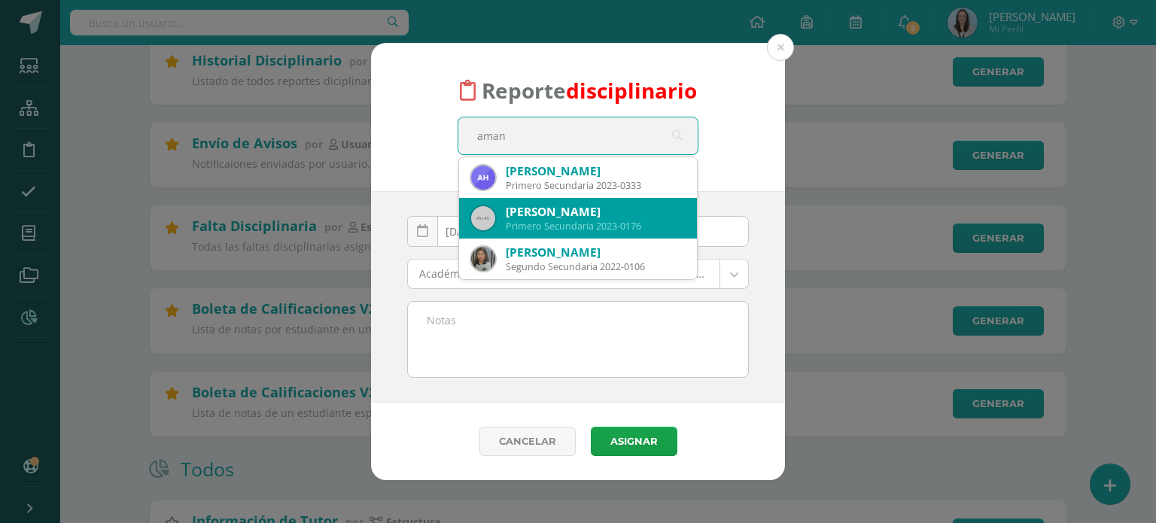 The height and width of the screenshot is (523, 1156). What do you see at coordinates (483, 259) in the screenshot?
I see `img: c5082ff080619449f6c35fc6ea374aeb.png` at bounding box center [483, 259].